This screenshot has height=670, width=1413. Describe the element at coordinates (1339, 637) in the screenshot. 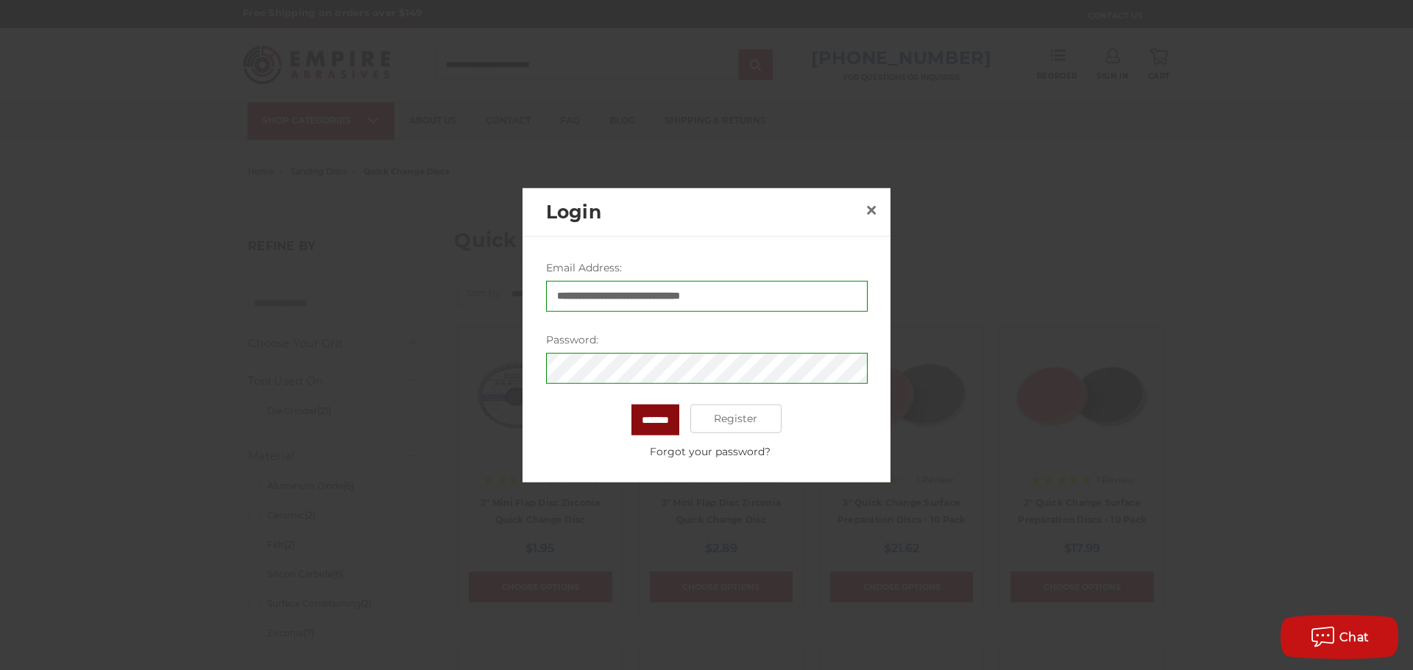

I see `button: Chat` at that location.